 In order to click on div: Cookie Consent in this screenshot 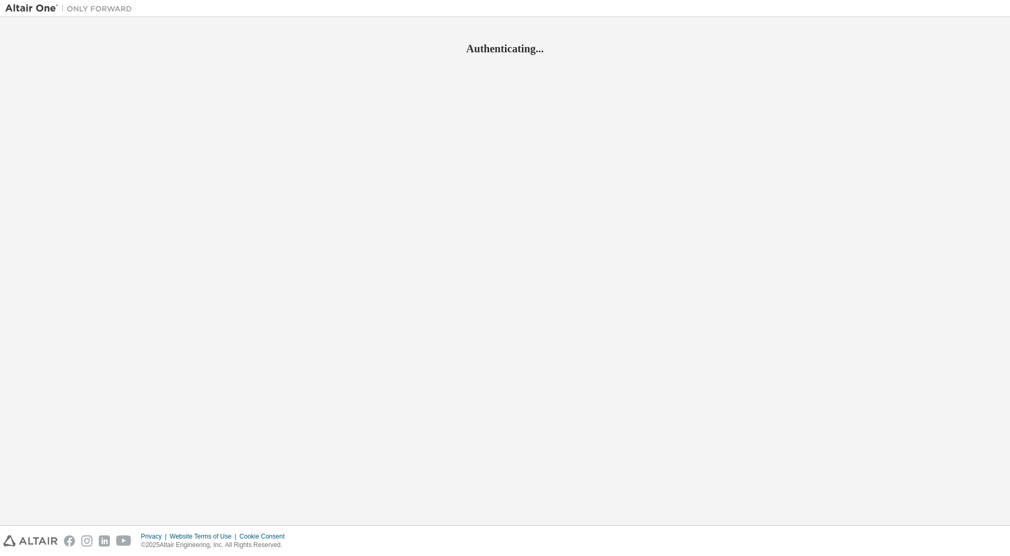, I will do `click(265, 536)`.